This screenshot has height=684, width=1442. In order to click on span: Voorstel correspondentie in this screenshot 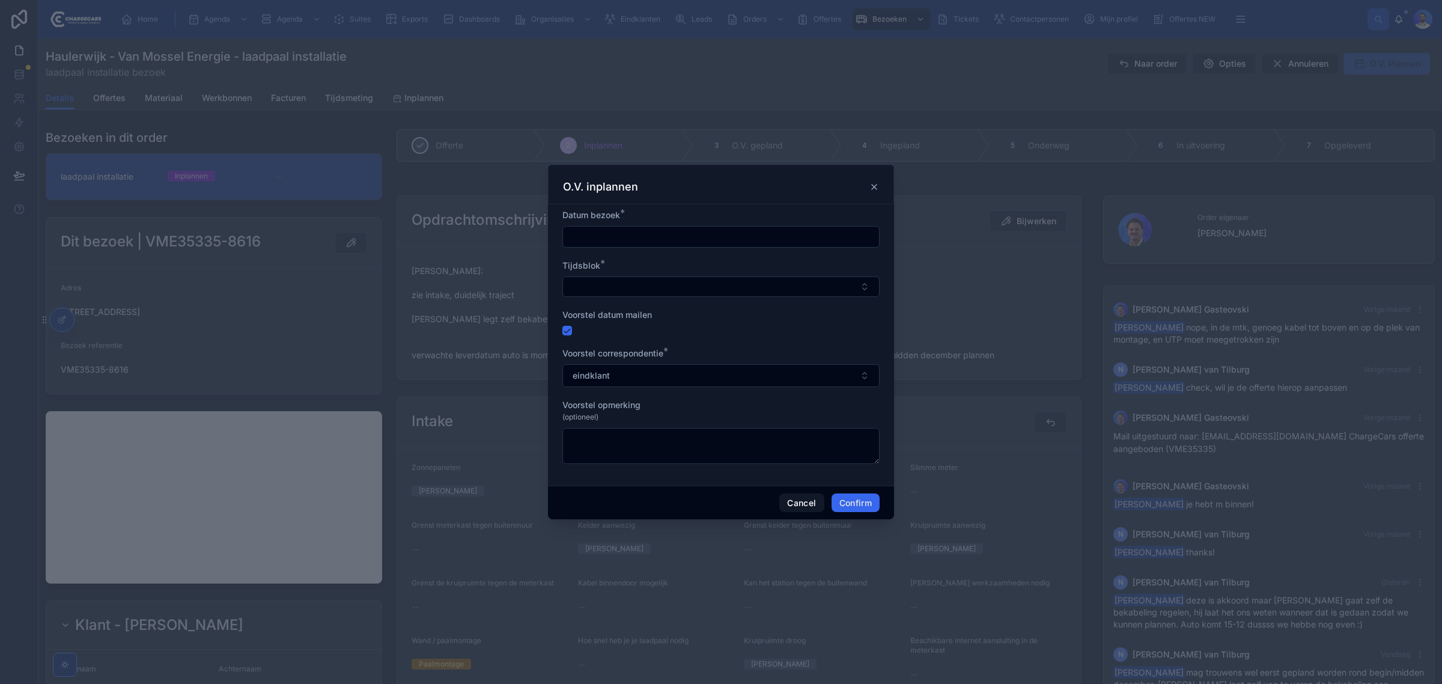, I will do `click(613, 353)`.